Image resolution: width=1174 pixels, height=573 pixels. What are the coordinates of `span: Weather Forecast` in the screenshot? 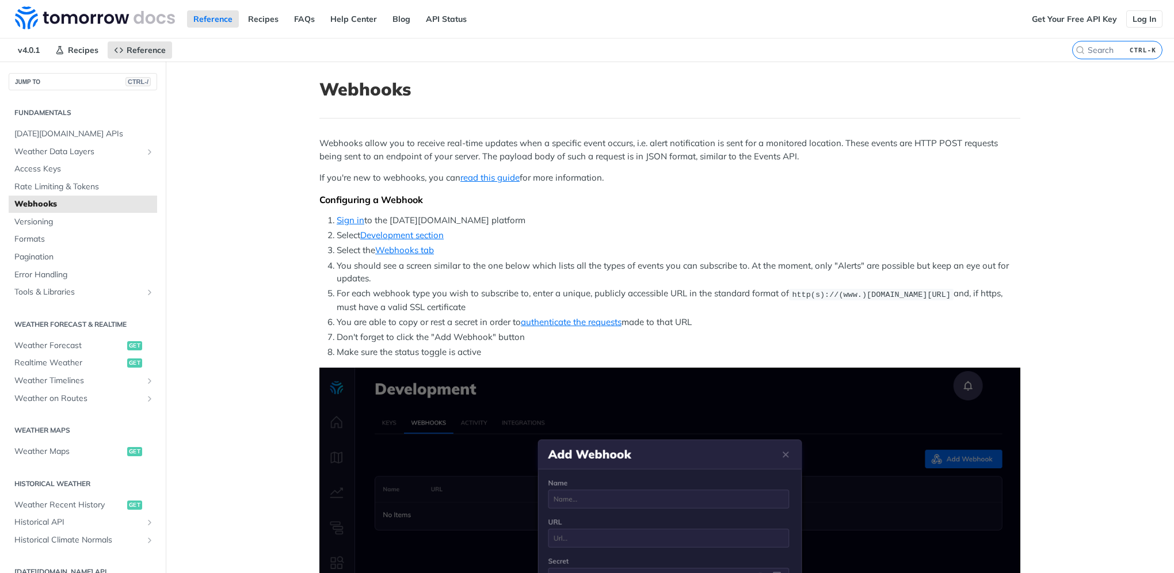 It's located at (69, 346).